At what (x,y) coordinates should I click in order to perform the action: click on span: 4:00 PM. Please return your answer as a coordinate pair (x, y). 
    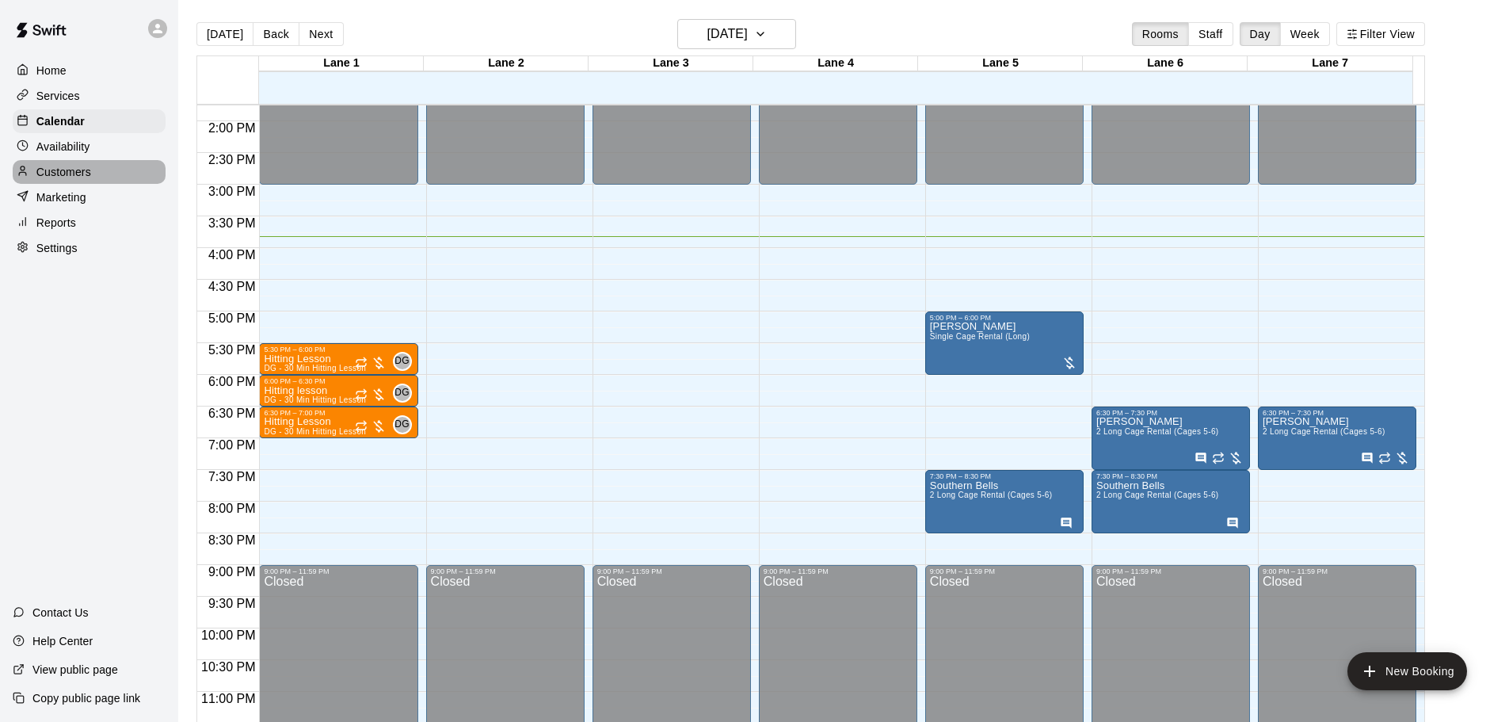
    Looking at the image, I should click on (232, 254).